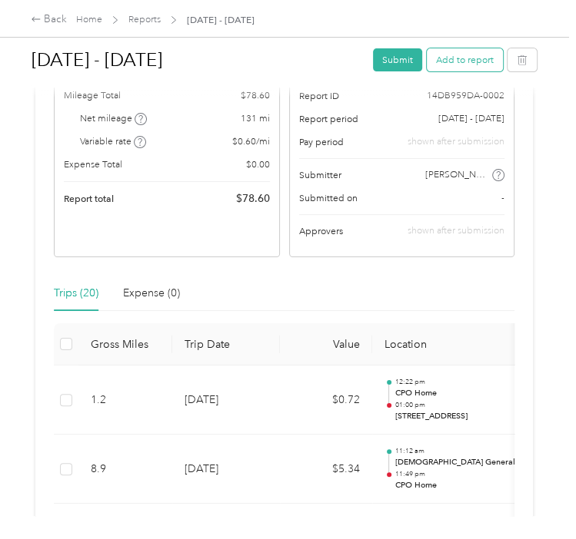  I want to click on p: 01:00 pm, so click(473, 406).